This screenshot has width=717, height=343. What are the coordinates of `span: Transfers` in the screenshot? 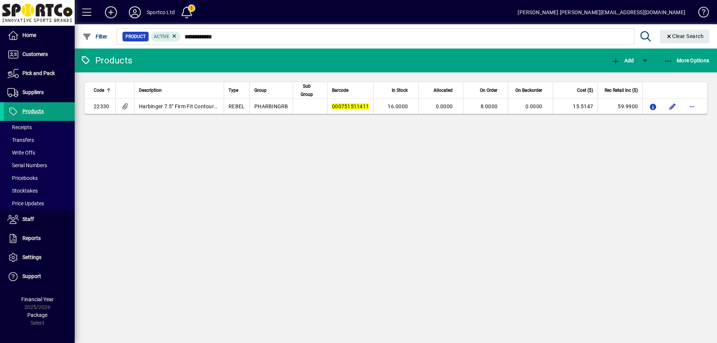 It's located at (21, 140).